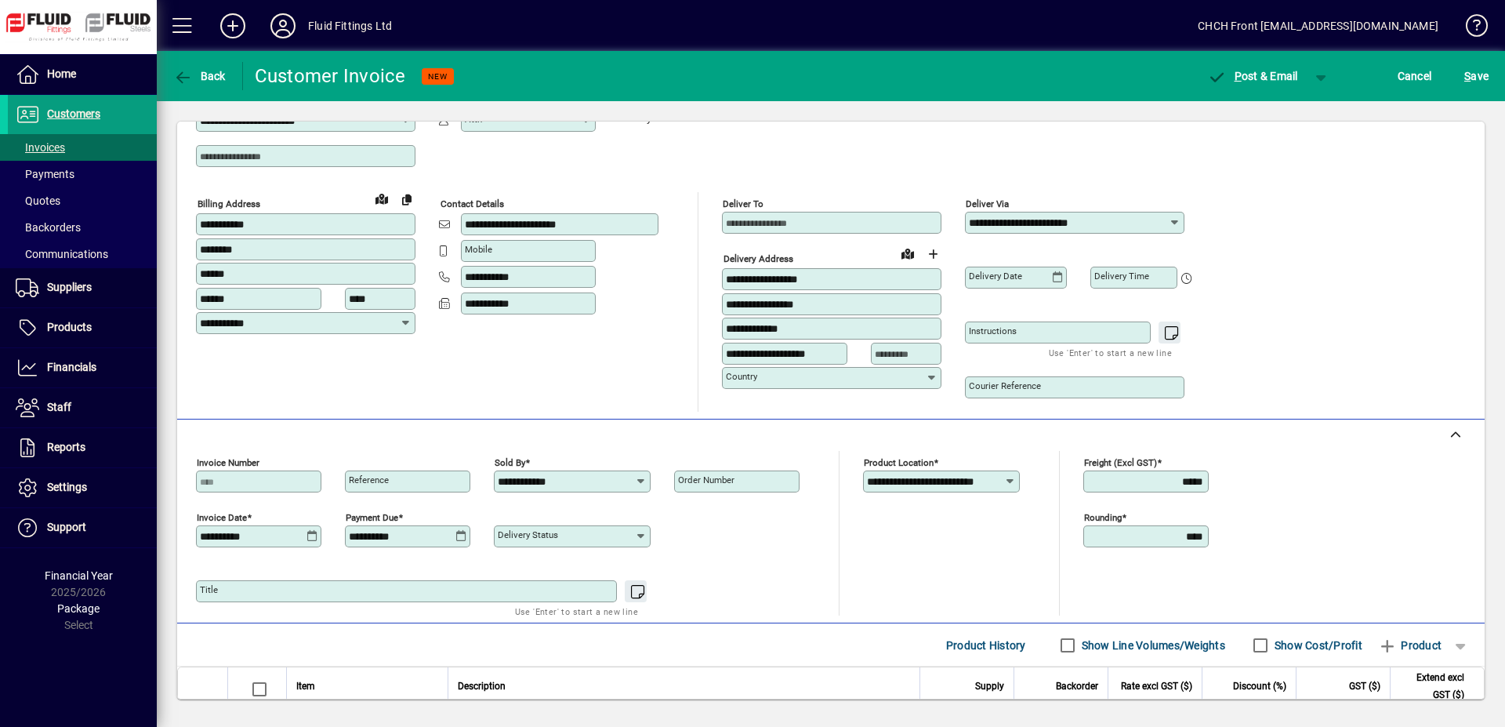 This screenshot has height=727, width=1505. I want to click on span: Product, so click(1409, 645).